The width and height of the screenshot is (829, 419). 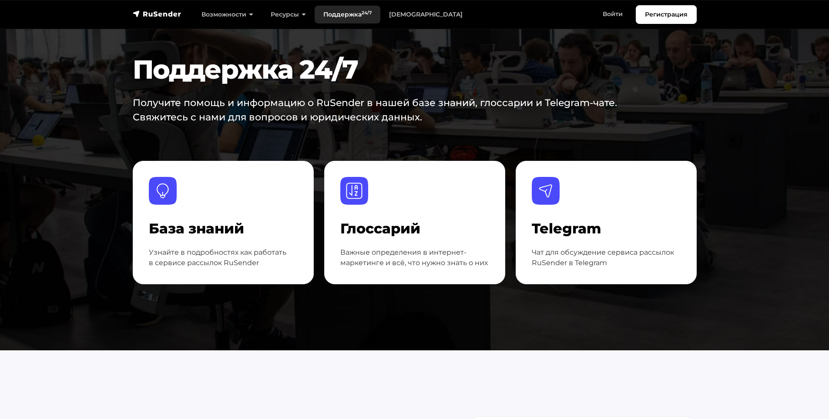 I want to click on a: Telegram Telegram Чат для обсуждение сервиса рассылок RuSender в Telegram, so click(x=606, y=223).